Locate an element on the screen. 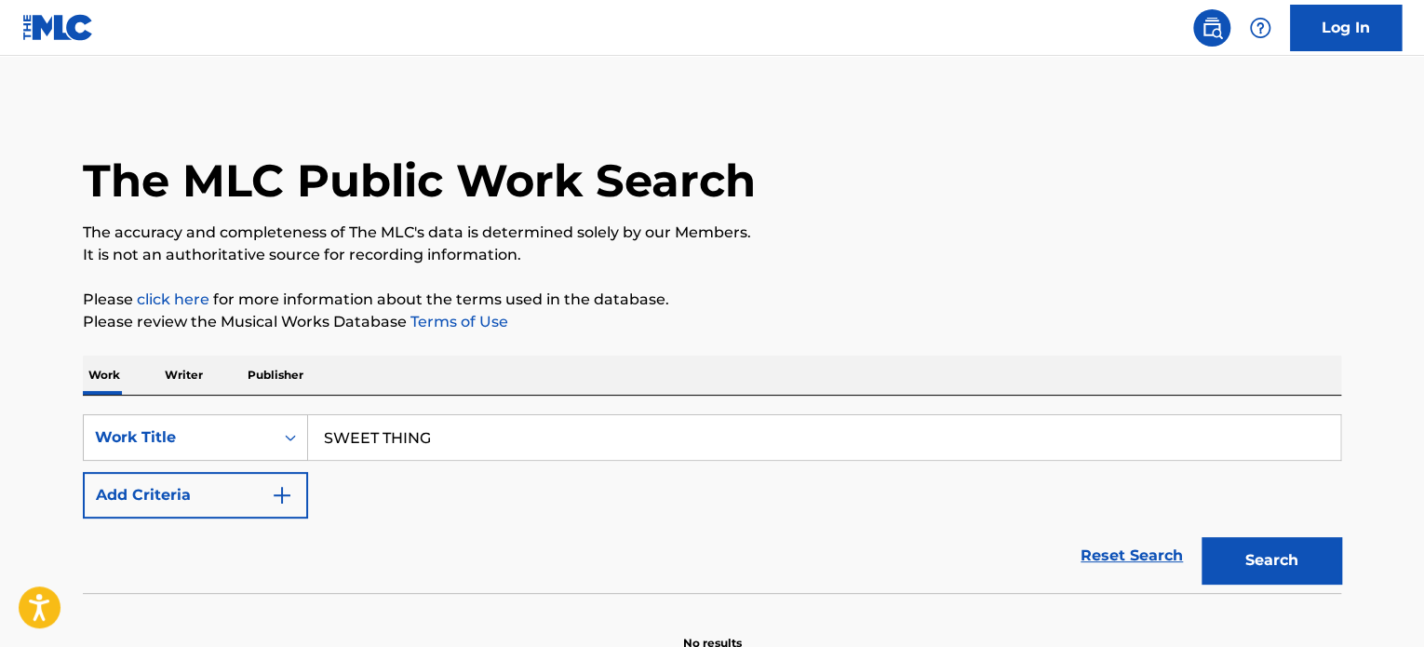  p: Publisher is located at coordinates (276, 375).